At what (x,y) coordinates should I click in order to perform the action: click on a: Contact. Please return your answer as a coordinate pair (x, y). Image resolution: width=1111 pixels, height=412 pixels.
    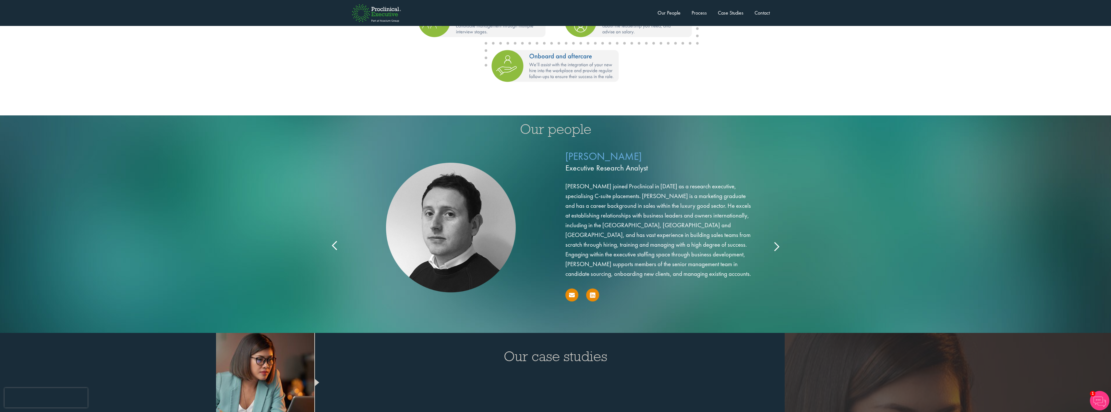
    Looking at the image, I should click on (762, 13).